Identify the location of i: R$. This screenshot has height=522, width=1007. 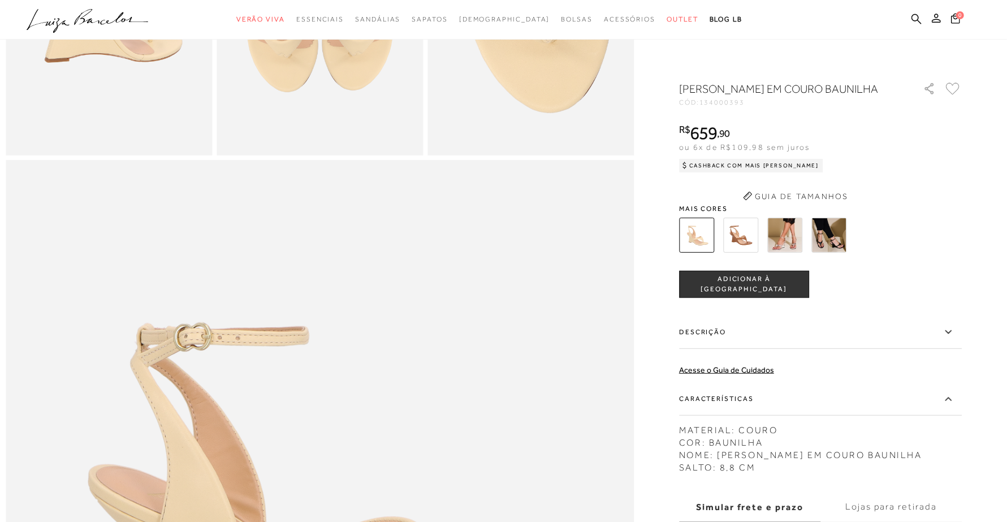
(685, 130).